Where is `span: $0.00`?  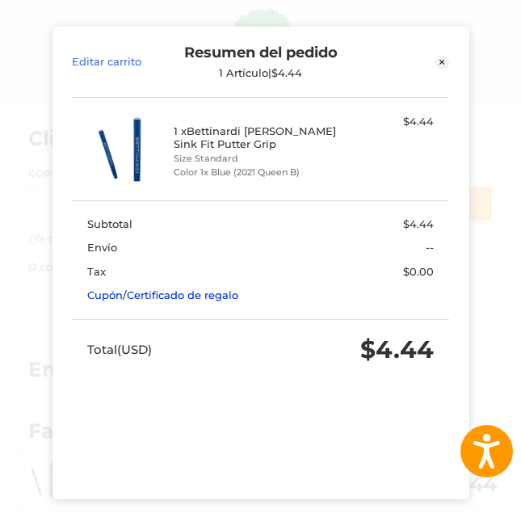
span: $0.00 is located at coordinates (419, 272).